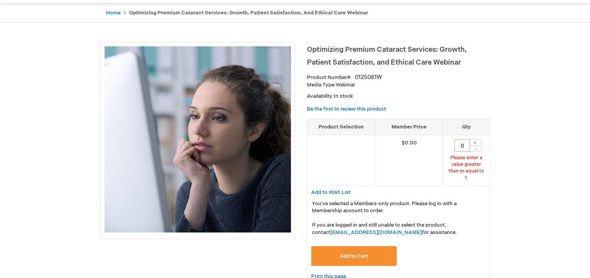 This screenshot has height=278, width=590. Describe the element at coordinates (331, 193) in the screenshot. I see `span: Add to Wish List` at that location.